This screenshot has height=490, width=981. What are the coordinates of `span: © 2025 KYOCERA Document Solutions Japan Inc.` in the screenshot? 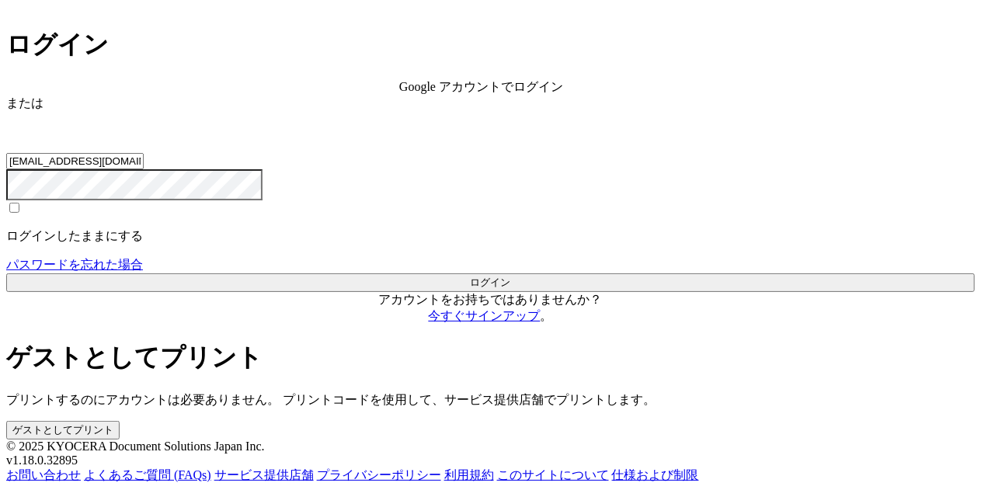 It's located at (135, 446).